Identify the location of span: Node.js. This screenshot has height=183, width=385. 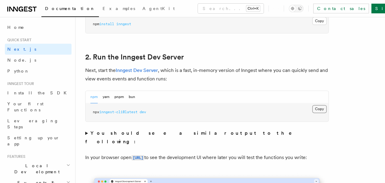
(22, 60).